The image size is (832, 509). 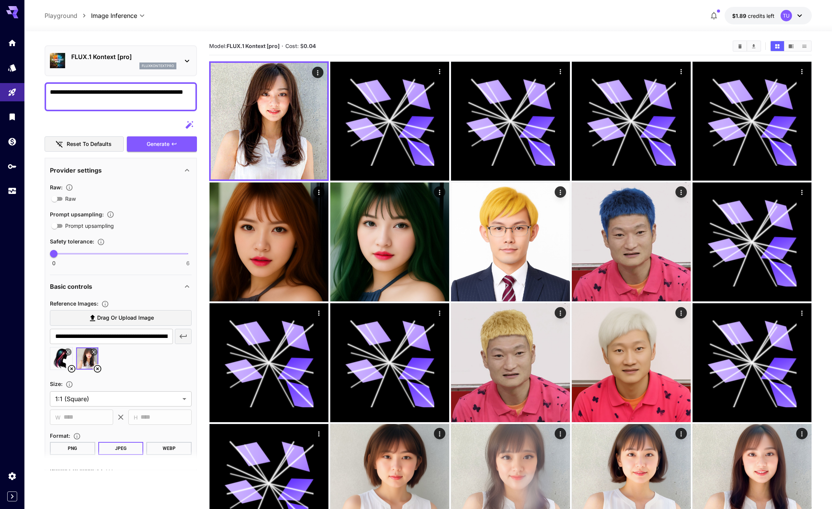 I want to click on div: Usage, so click(x=12, y=191).